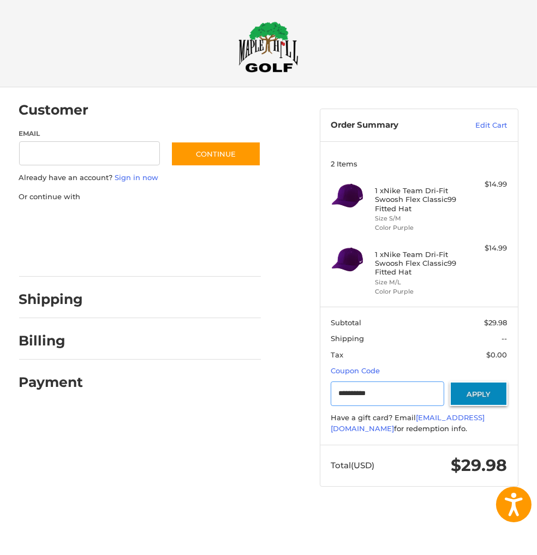  What do you see at coordinates (89, 134) in the screenshot?
I see `label: Email` at bounding box center [89, 134].